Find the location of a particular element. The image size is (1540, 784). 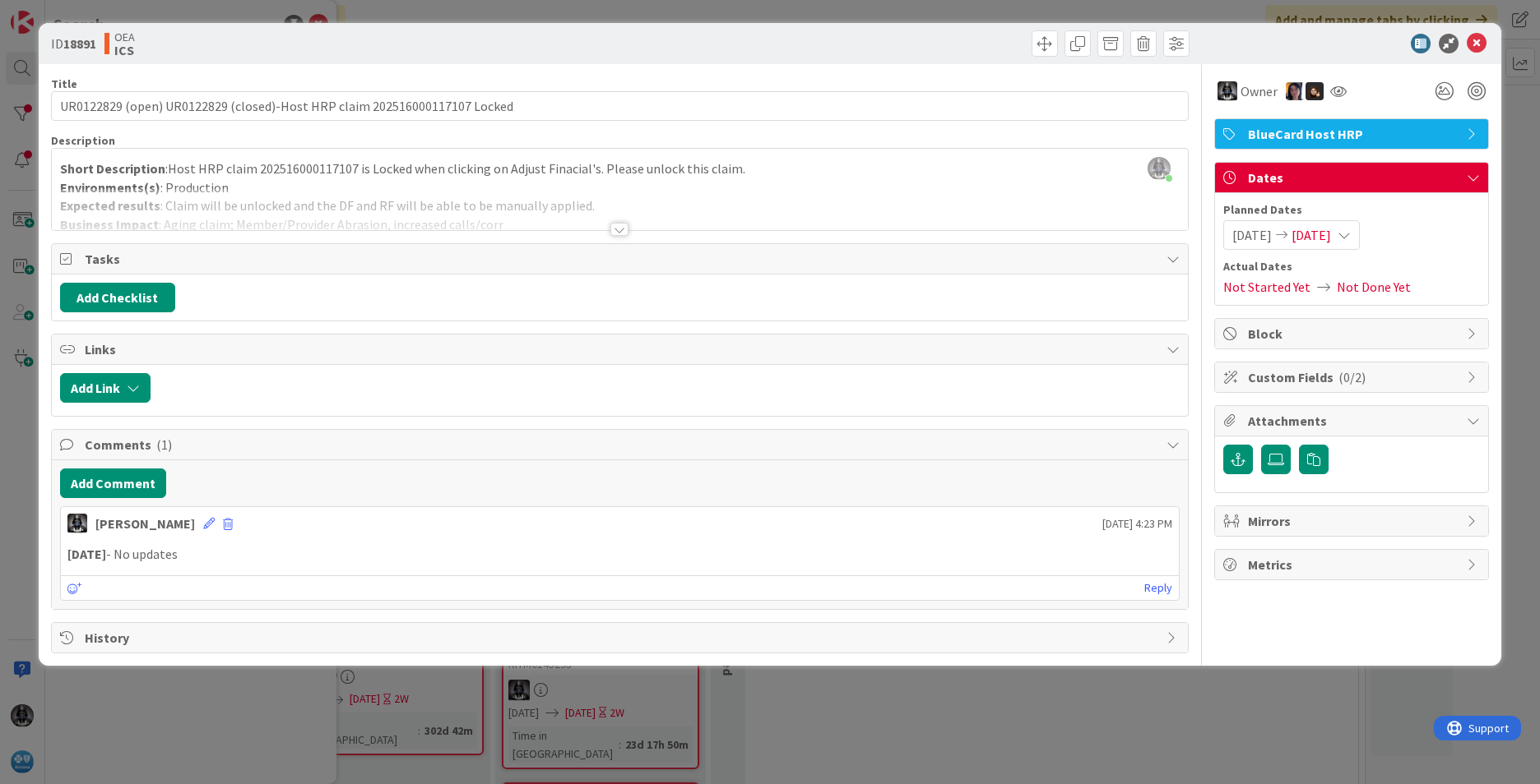

p: :Host HRP claim 202516000117107 is Locked when clicking on Adjust Finacial's. Please unlock this ... is located at coordinates (619, 168).